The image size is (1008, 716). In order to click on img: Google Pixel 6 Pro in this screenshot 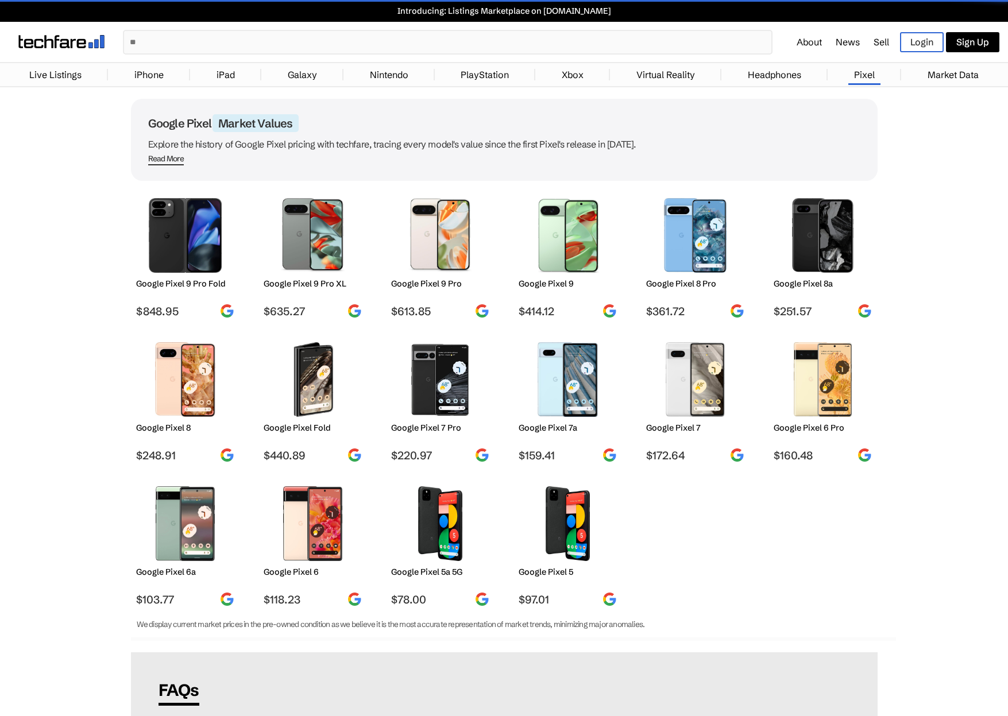, I will do `click(822, 380)`.